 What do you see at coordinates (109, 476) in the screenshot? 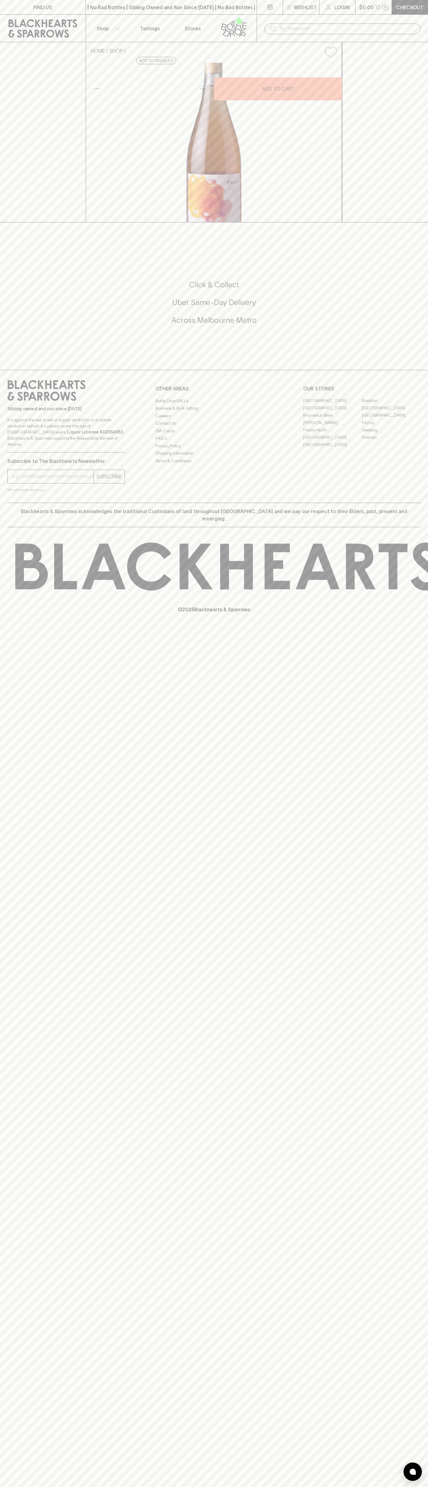
I see `p: SUBSCRIBE` at bounding box center [109, 476].